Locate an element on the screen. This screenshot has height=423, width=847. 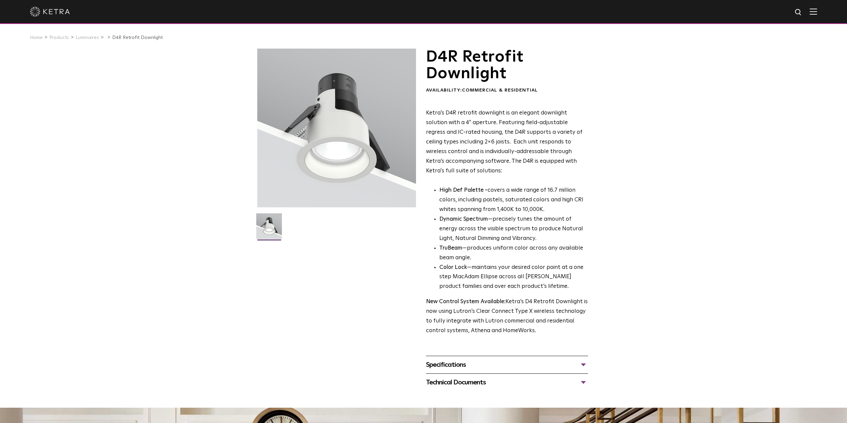
li: —produces uniform color across any available beam angle. is located at coordinates (514, 253).